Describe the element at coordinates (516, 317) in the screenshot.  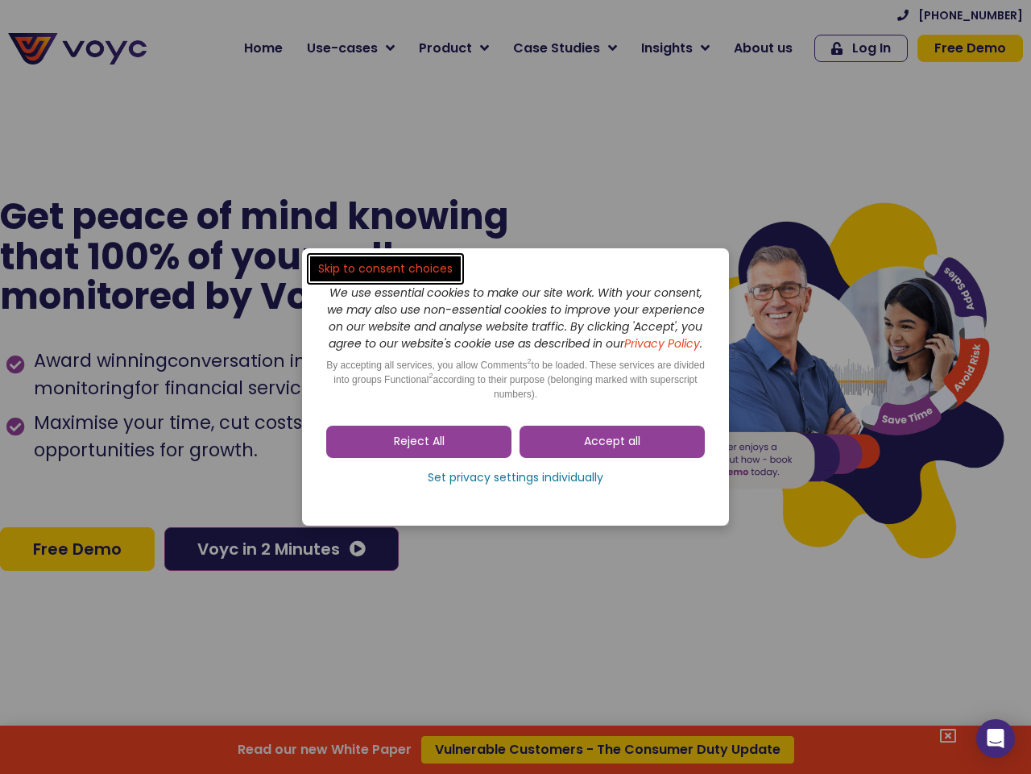
I see `i: We use essential cookies to make our site work. With your consent, we may also use non-essential ...` at that location.